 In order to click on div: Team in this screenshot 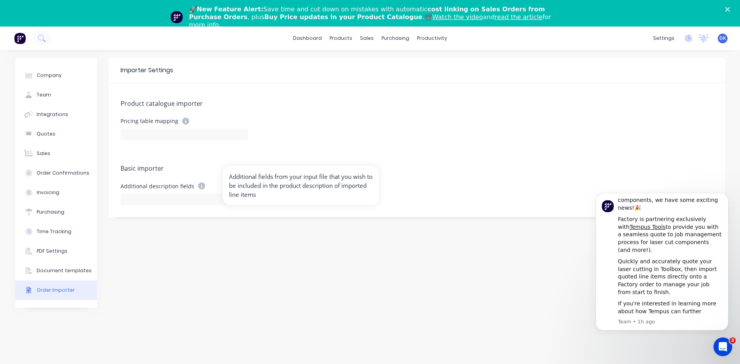, I will do `click(44, 95)`.